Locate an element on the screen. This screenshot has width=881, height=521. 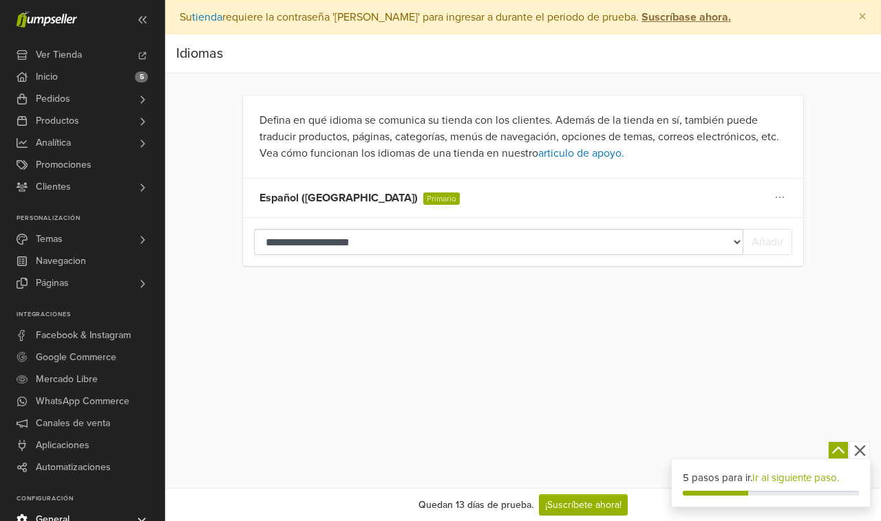
a: Ir al siguiente paso. is located at coordinates (795, 478).